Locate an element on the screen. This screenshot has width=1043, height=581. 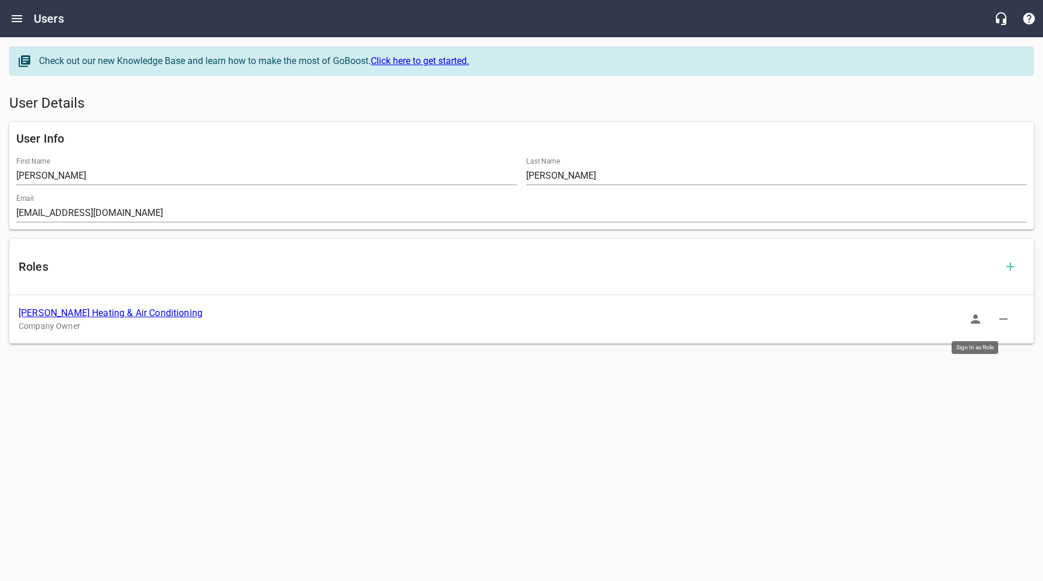
button: Open drawer is located at coordinates (17, 19).